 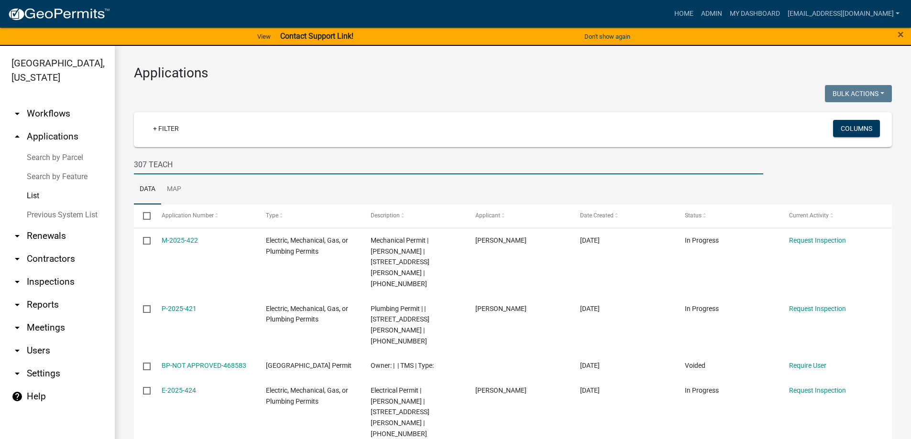 What do you see at coordinates (589, 366) in the screenshot?
I see `span: 08/25/2025` at bounding box center [589, 366].